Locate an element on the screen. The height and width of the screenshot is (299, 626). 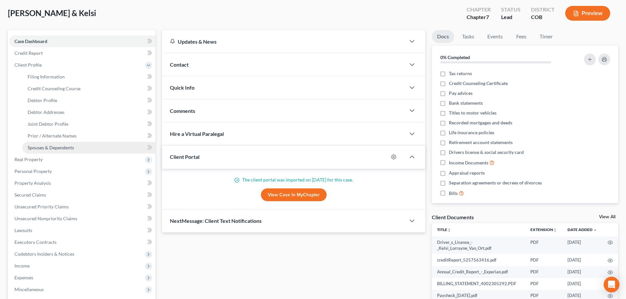
span: Client Portal is located at coordinates (185, 157).